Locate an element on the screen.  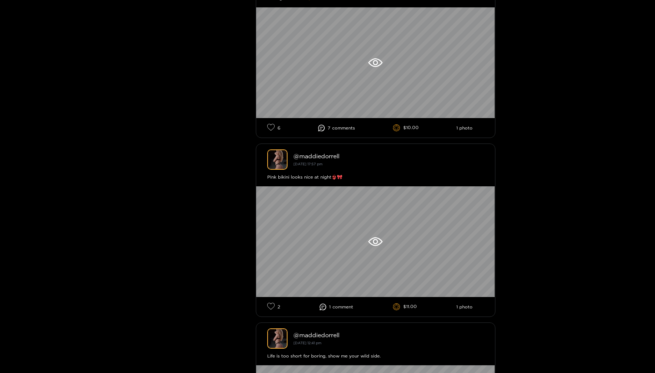
span: comment is located at coordinates (343, 307).